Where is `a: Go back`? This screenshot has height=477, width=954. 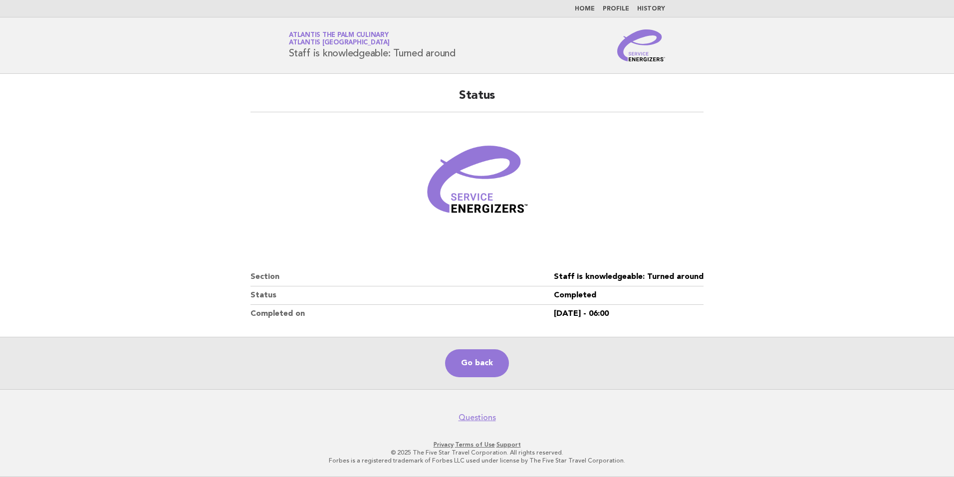
a: Go back is located at coordinates (477, 363).